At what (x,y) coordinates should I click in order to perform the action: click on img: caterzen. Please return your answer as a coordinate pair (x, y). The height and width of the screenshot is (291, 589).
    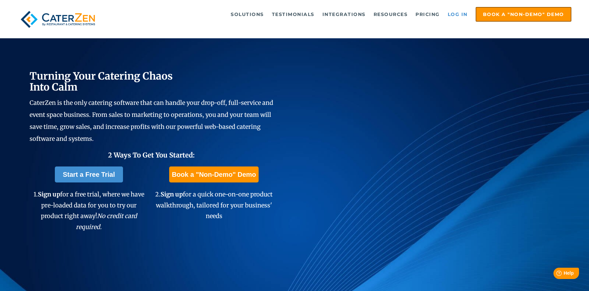
    Looking at the image, I should click on (58, 19).